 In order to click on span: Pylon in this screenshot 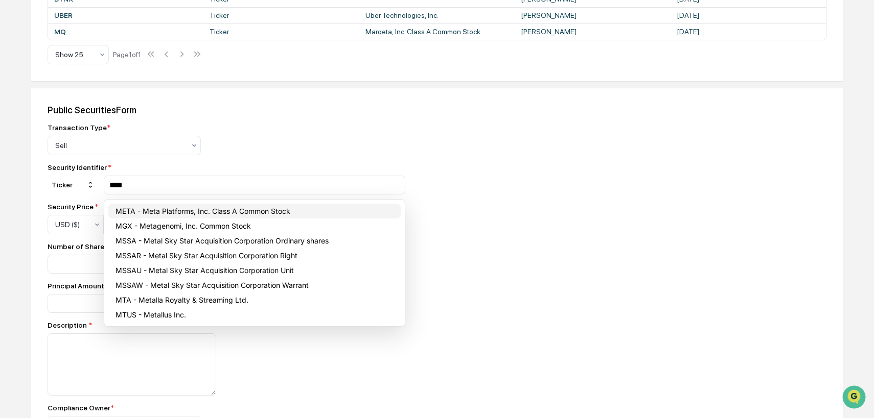, I will do `click(112, 177)`.